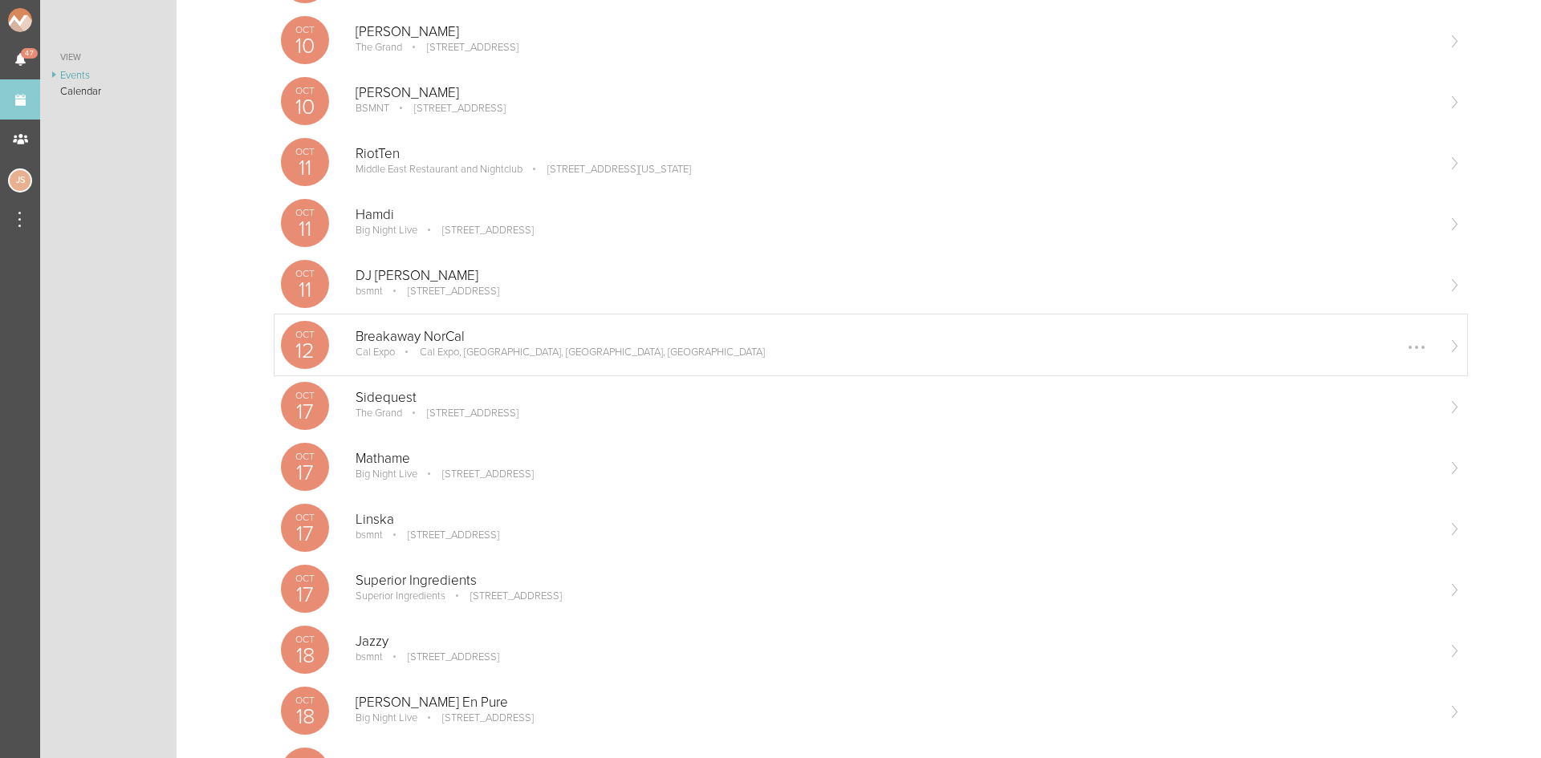  I want to click on p: Linska, so click(895, 520).